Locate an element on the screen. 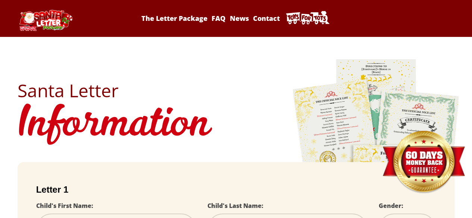  a: The Letter Package is located at coordinates (175, 18).